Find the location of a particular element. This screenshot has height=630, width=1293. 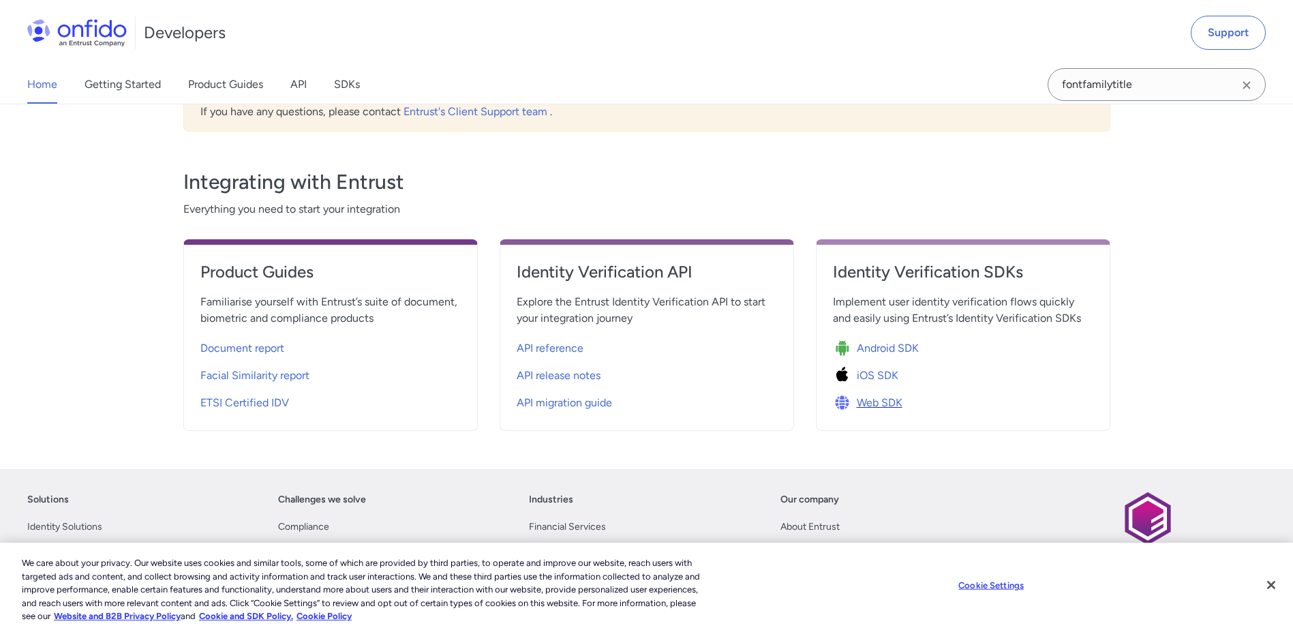

a: Icon Android SDKAndroid SDK is located at coordinates (963, 345).